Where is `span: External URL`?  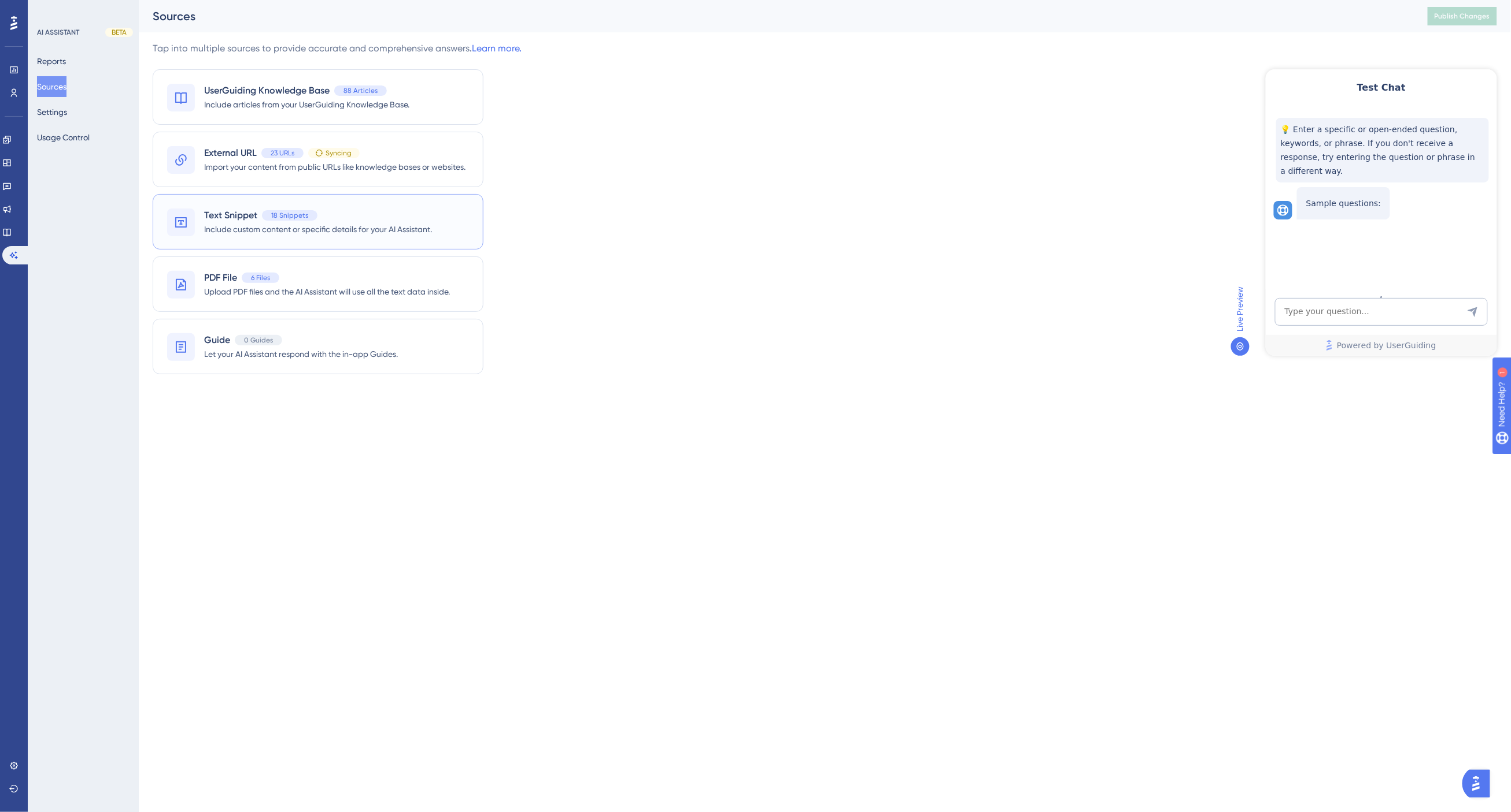 span: External URL is located at coordinates (230, 153).